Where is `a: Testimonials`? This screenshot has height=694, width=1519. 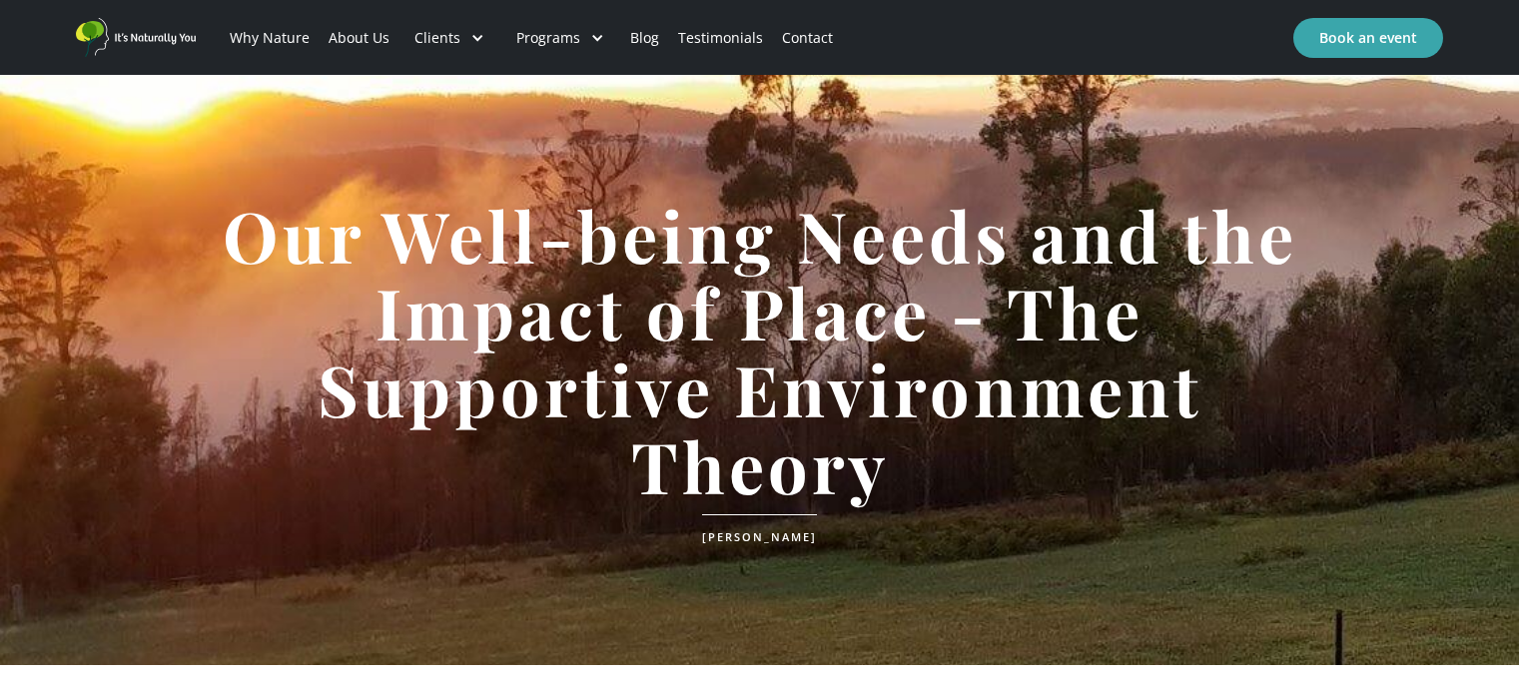
a: Testimonials is located at coordinates (721, 38).